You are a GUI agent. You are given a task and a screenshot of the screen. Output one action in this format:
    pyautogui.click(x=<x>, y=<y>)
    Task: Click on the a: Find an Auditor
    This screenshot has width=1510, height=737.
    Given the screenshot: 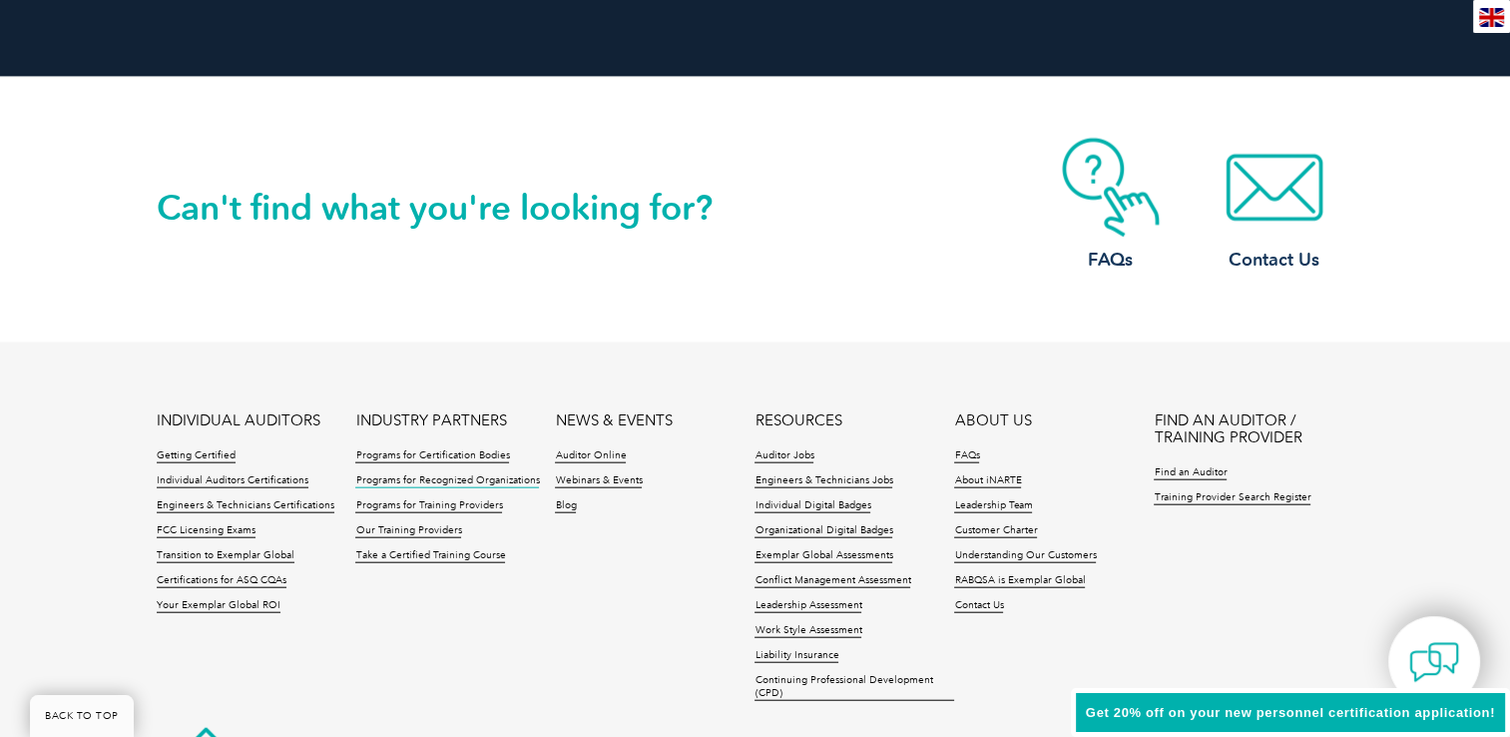 What is the action you would take?
    pyautogui.click(x=1190, y=473)
    